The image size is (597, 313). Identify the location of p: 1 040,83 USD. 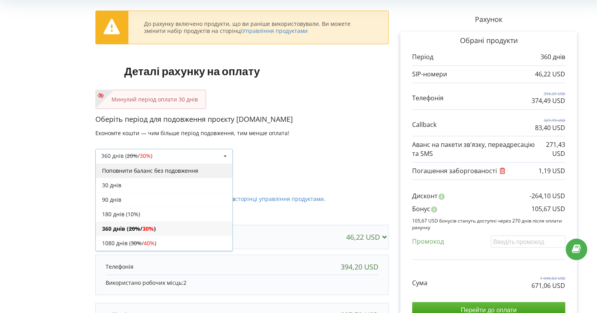
(548, 278).